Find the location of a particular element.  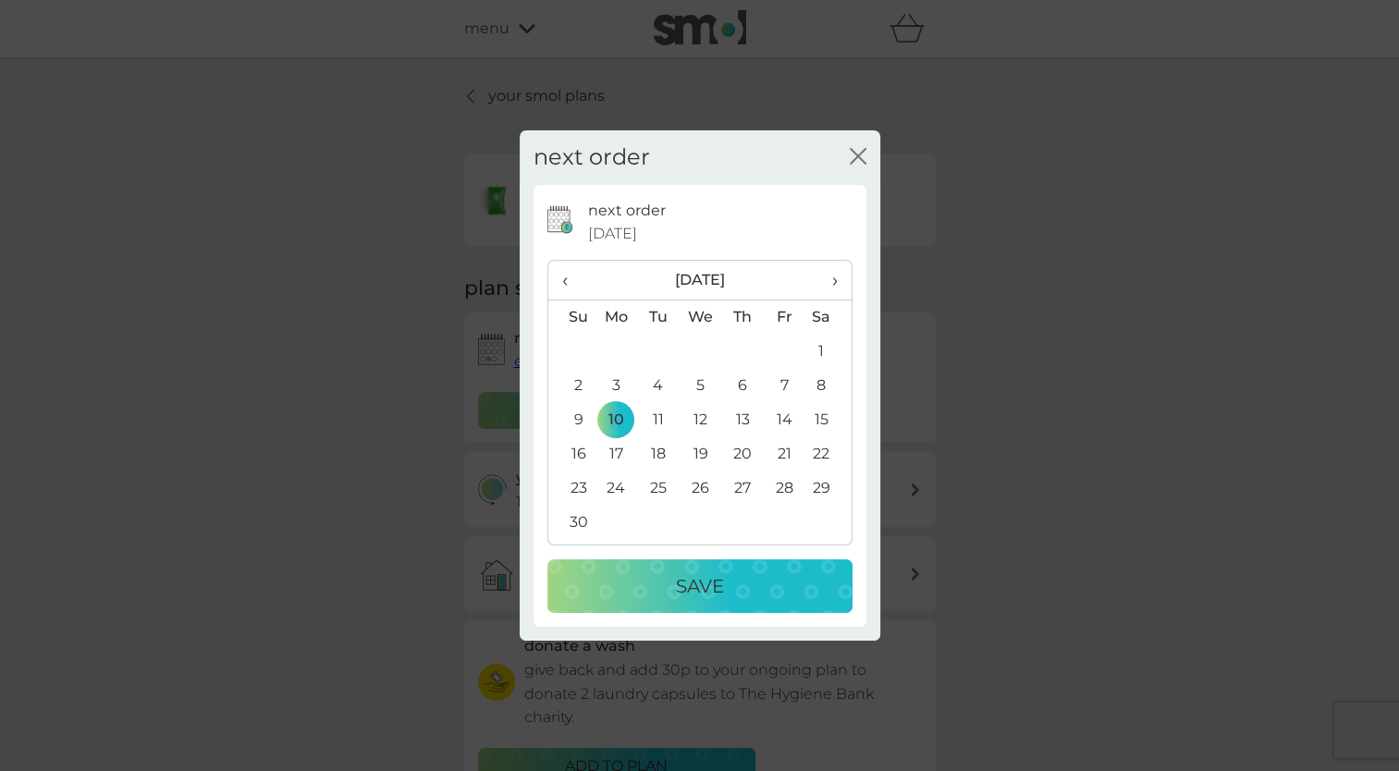

td: 25 is located at coordinates (657, 488).